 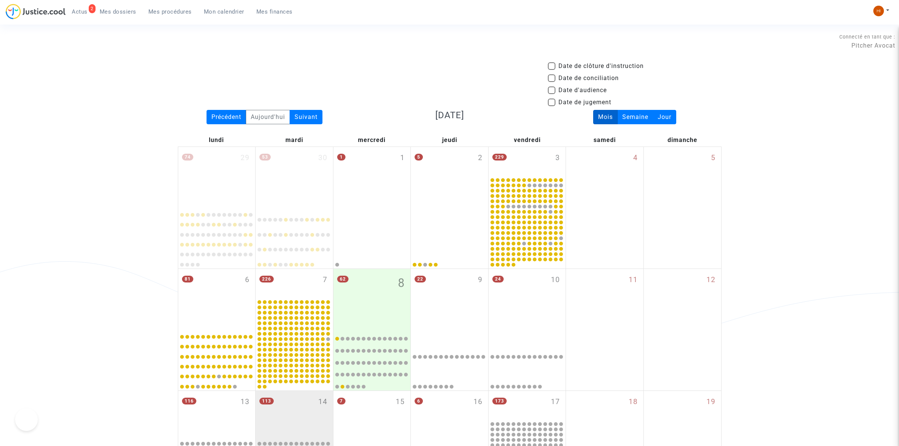 I want to click on span: Mes dossiers, so click(x=118, y=12).